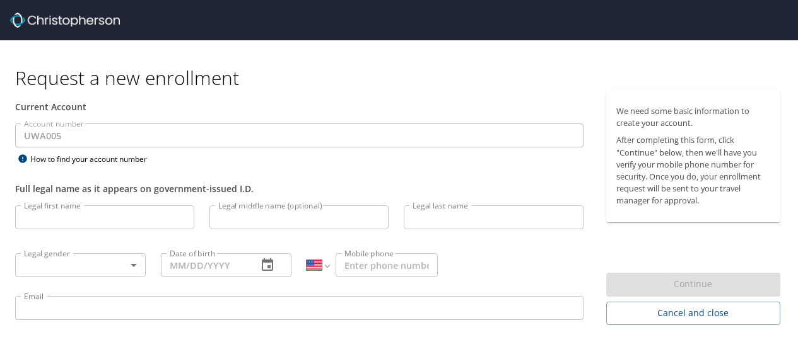  Describe the element at coordinates (65, 20) in the screenshot. I see `img: cbt logo` at that location.